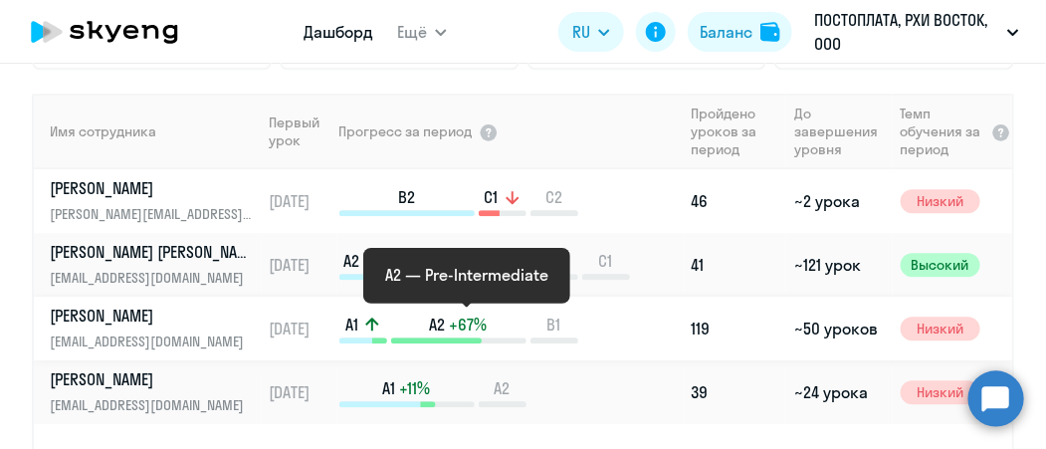 This screenshot has height=449, width=1046. Describe the element at coordinates (415, 388) in the screenshot. I see `span: +11%` at that location.